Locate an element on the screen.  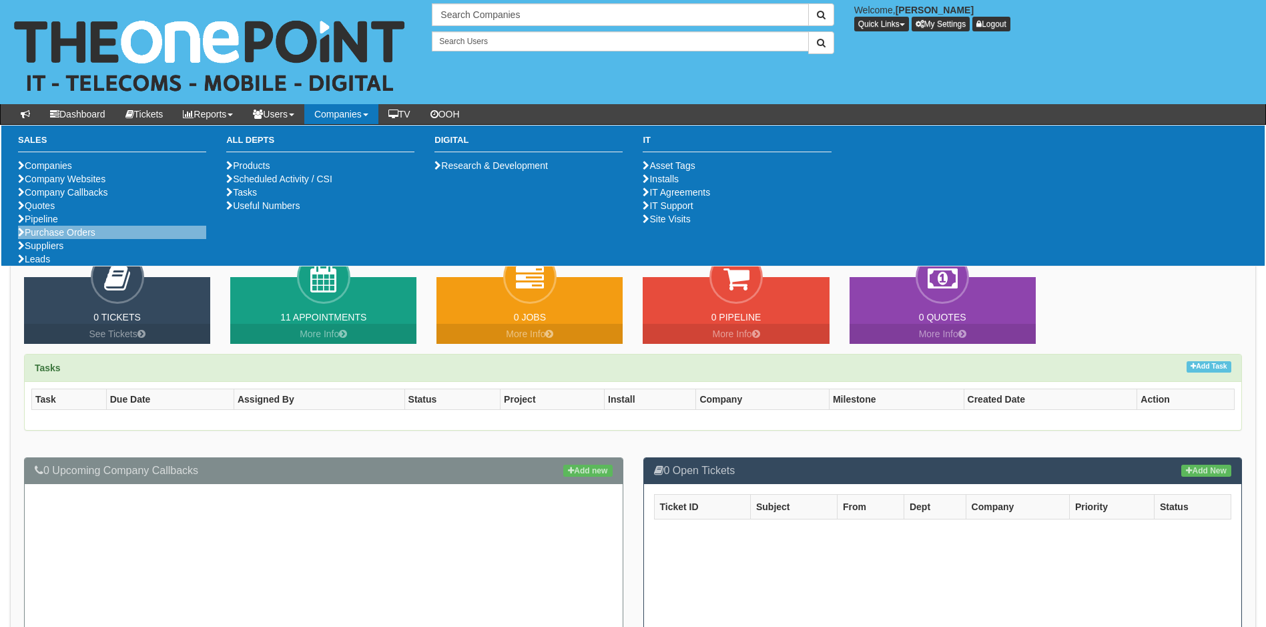
h3: IT is located at coordinates (737, 143).